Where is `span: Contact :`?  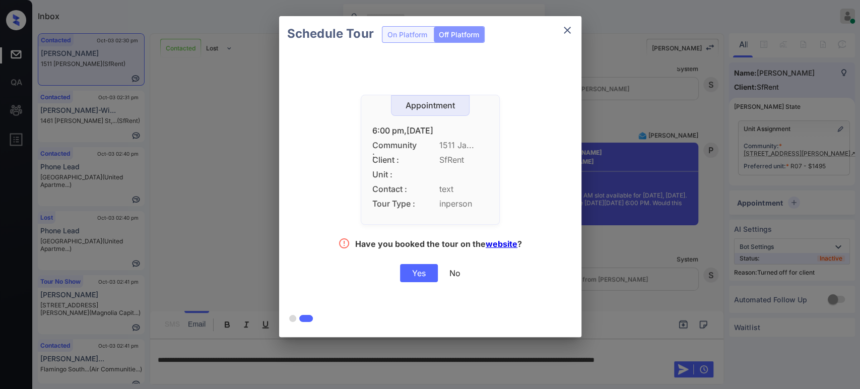 span: Contact : is located at coordinates (395, 189).